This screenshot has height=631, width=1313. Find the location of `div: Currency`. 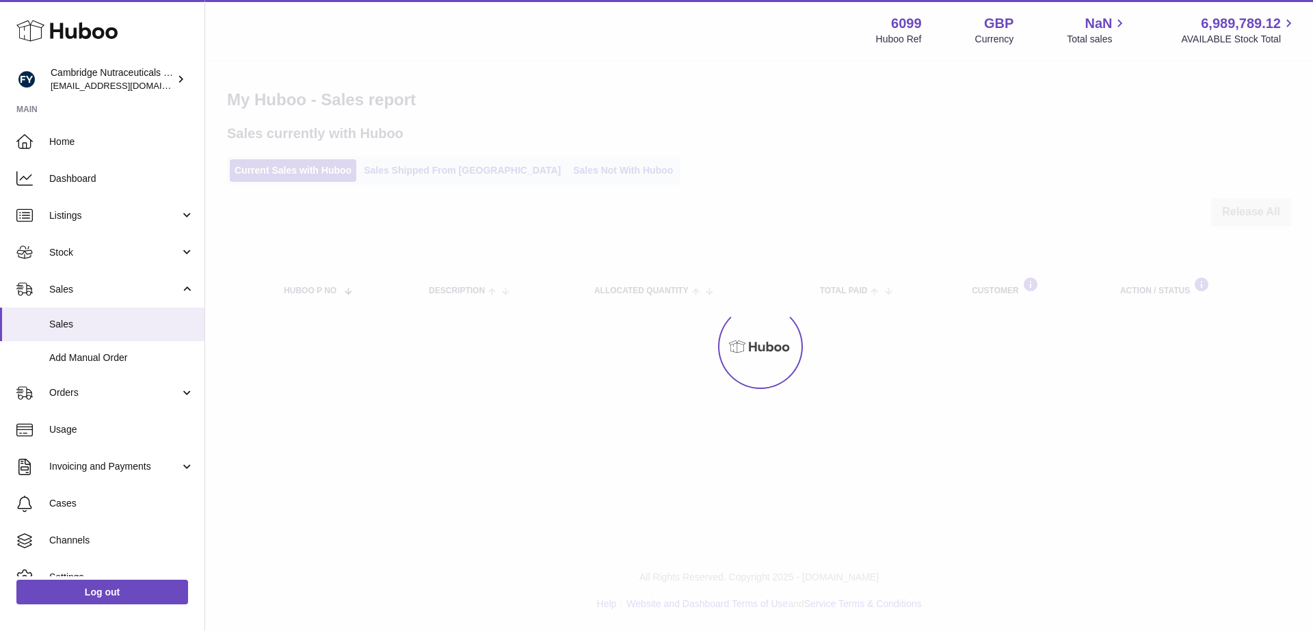

div: Currency is located at coordinates (995, 39).